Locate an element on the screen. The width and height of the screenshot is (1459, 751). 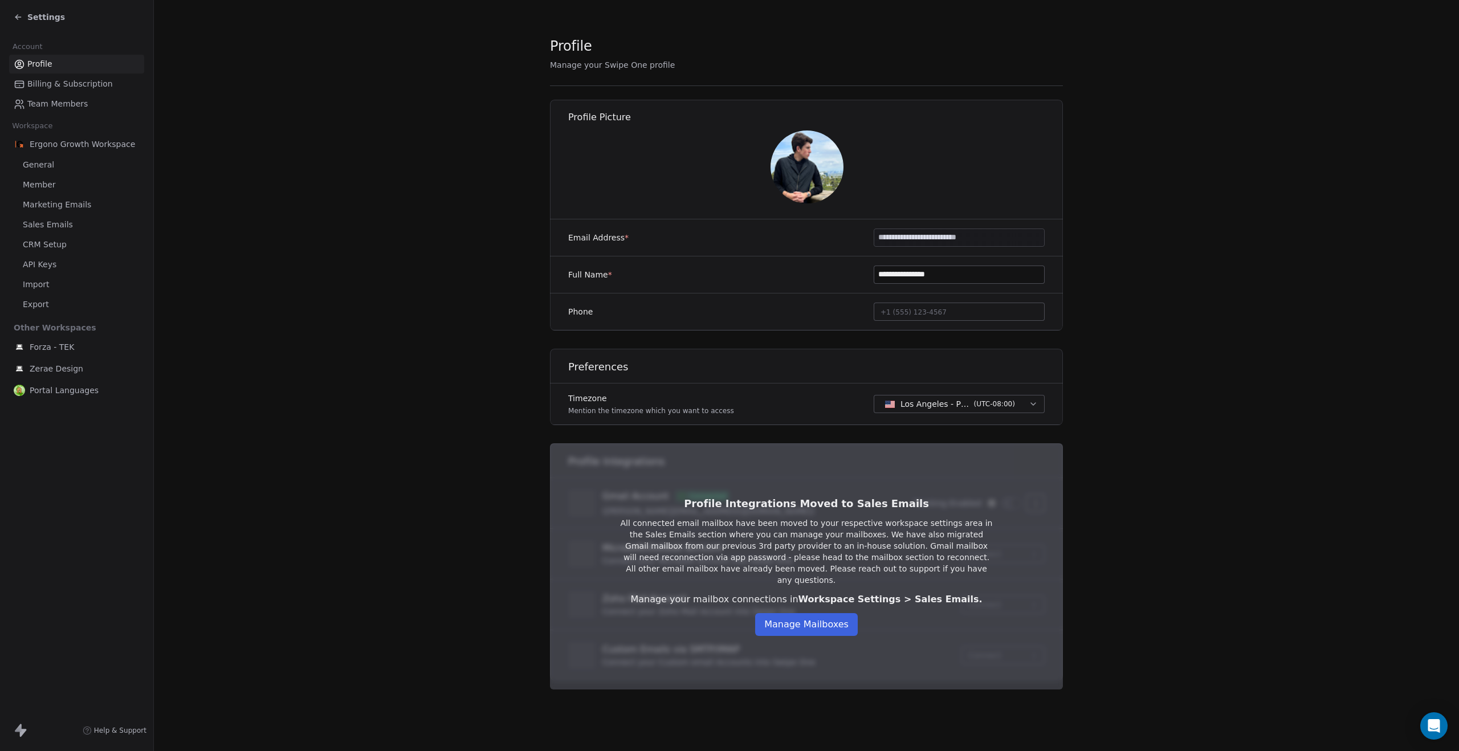
a: CRM Setup is located at coordinates (76, 244).